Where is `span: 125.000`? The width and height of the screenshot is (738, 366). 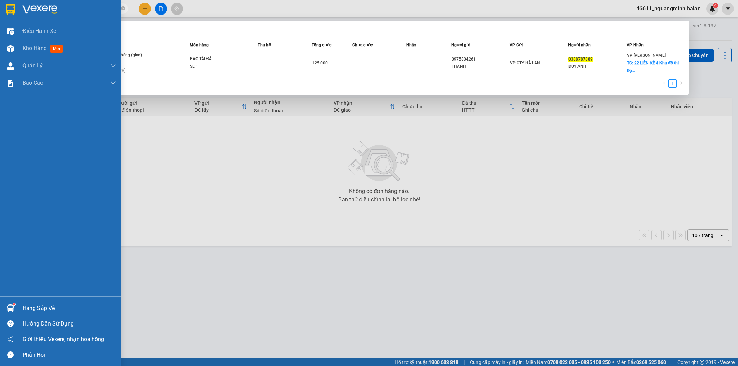
span: 125.000 is located at coordinates (320, 63).